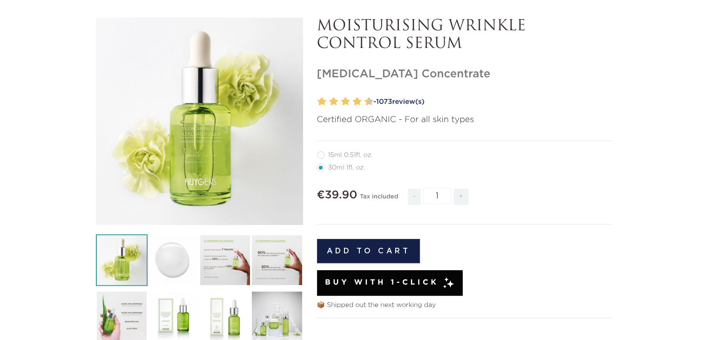 The image size is (708, 340). What do you see at coordinates (379, 199) in the screenshot?
I see `div: Tax included` at bounding box center [379, 199].